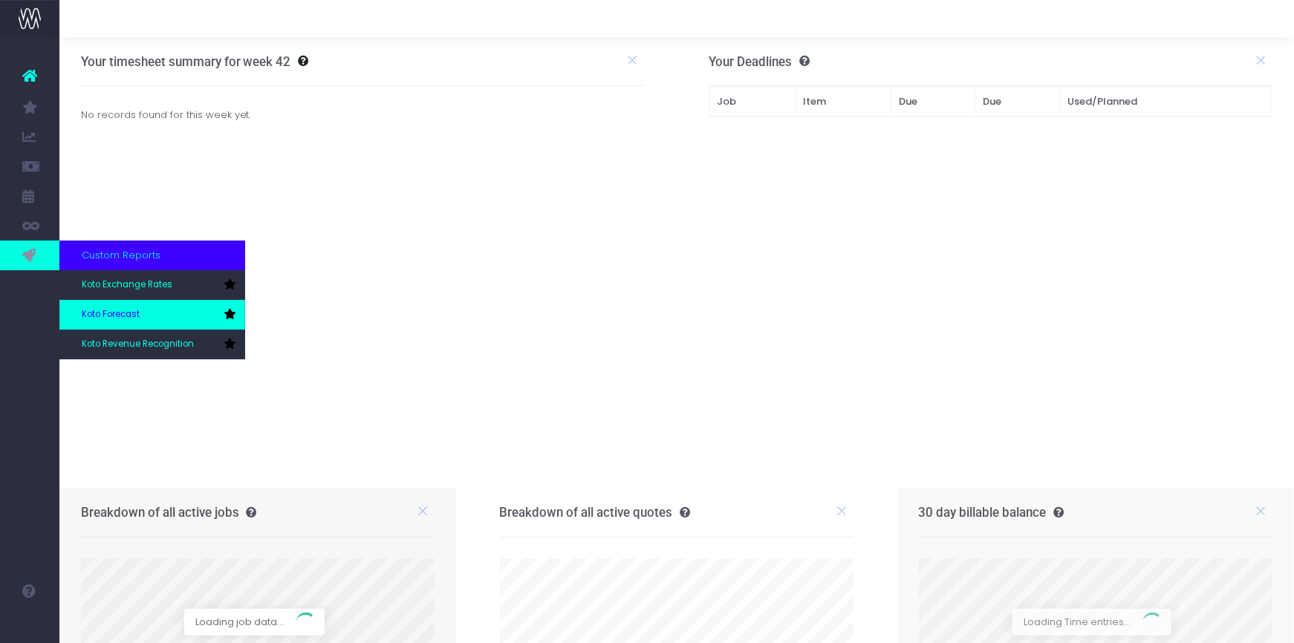 This screenshot has width=1294, height=643. What do you see at coordinates (152, 315) in the screenshot?
I see `a: Koto Forecast` at bounding box center [152, 315].